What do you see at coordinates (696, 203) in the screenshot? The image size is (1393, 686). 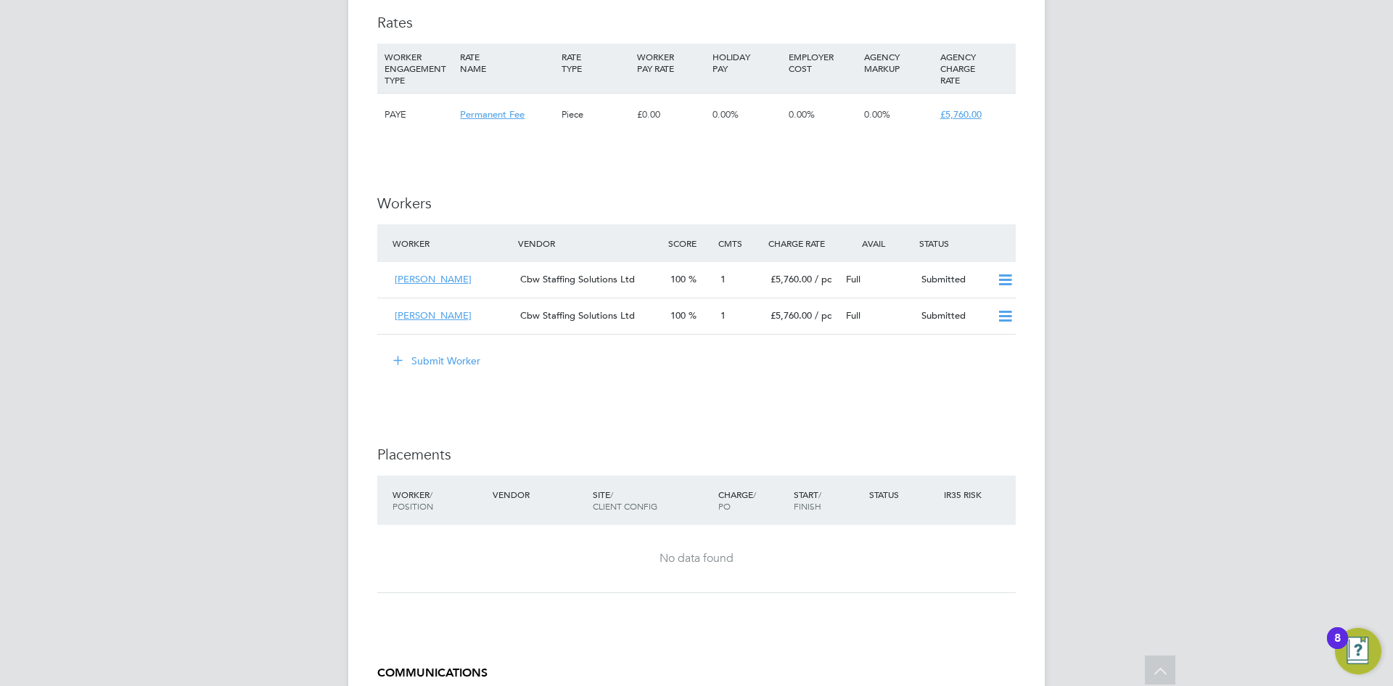 I see `h3: Workers` at bounding box center [696, 203].